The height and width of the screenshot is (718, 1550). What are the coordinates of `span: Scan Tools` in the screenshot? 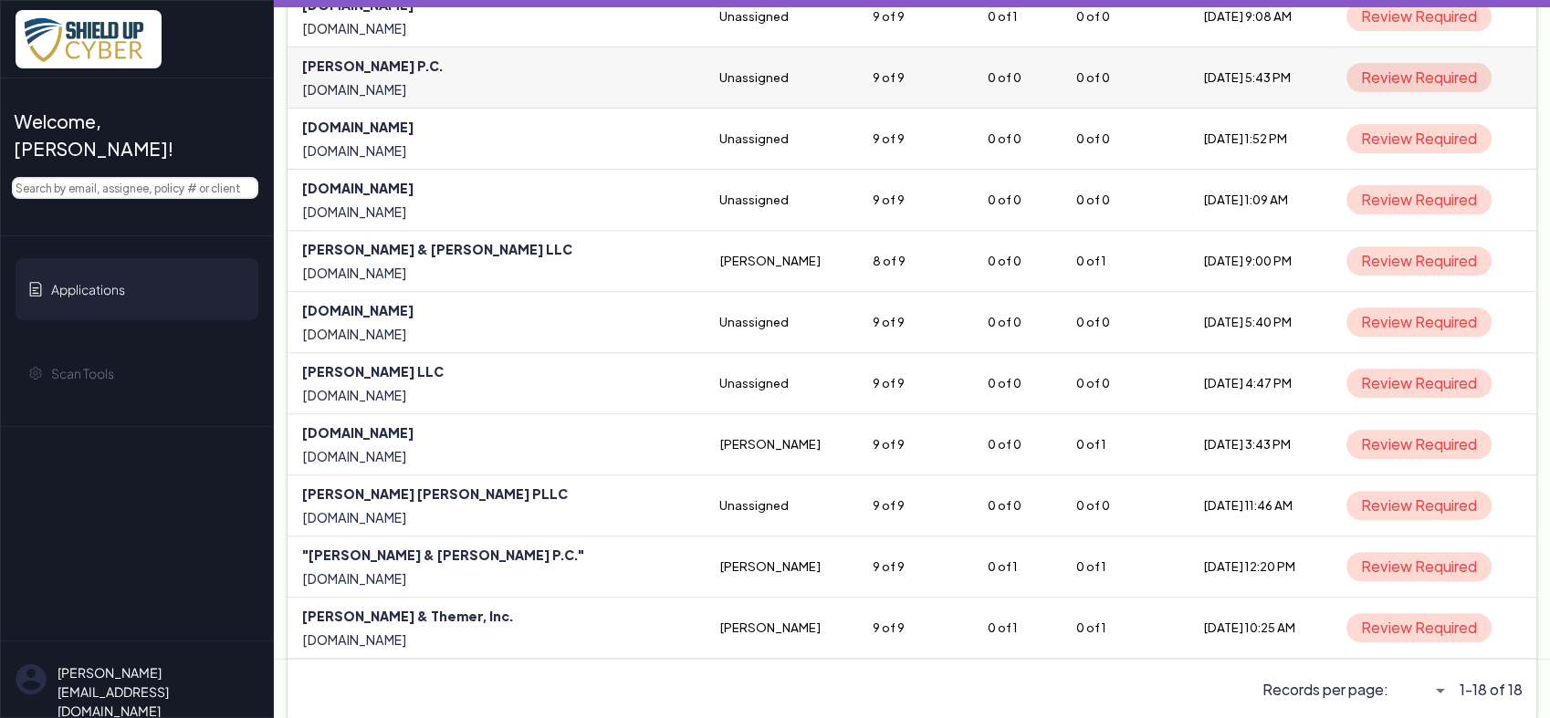 It's located at (82, 373).